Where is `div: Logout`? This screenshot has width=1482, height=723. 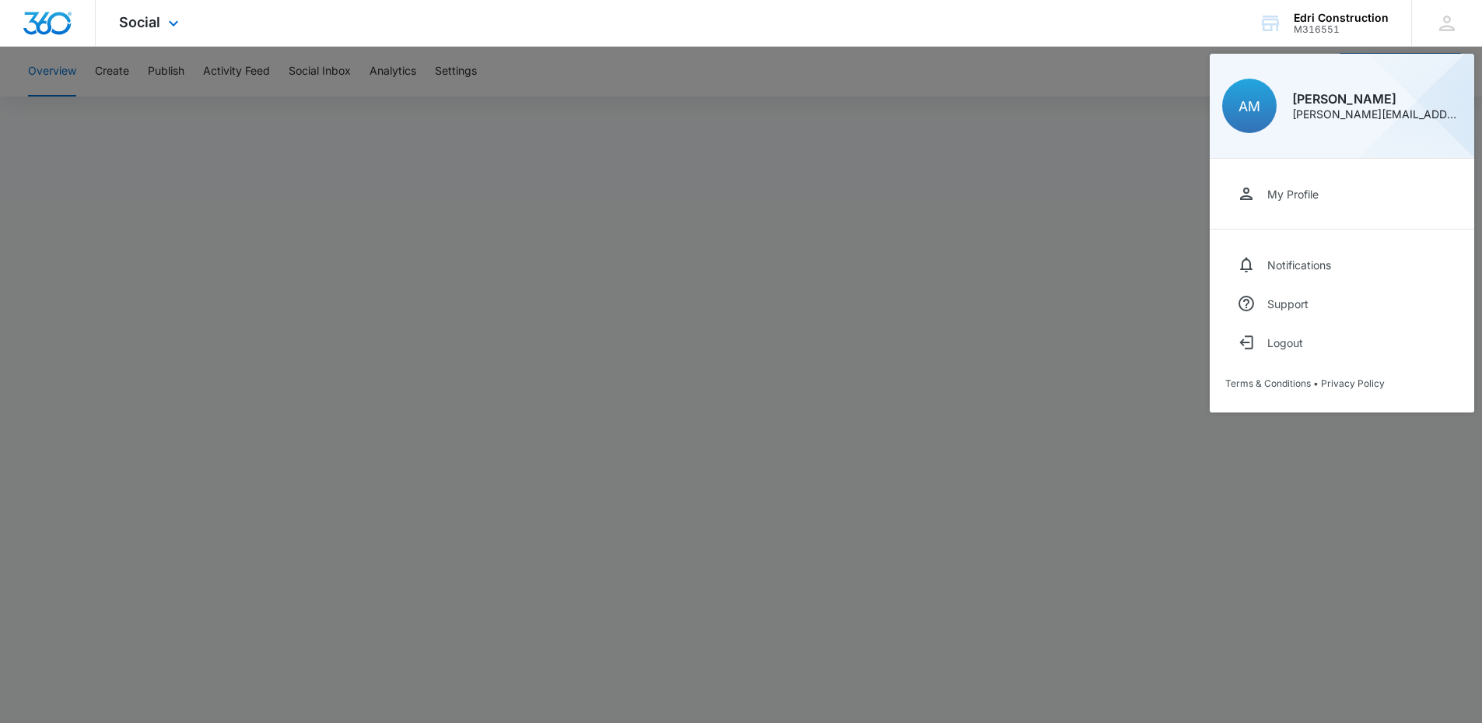 div: Logout is located at coordinates (1285, 342).